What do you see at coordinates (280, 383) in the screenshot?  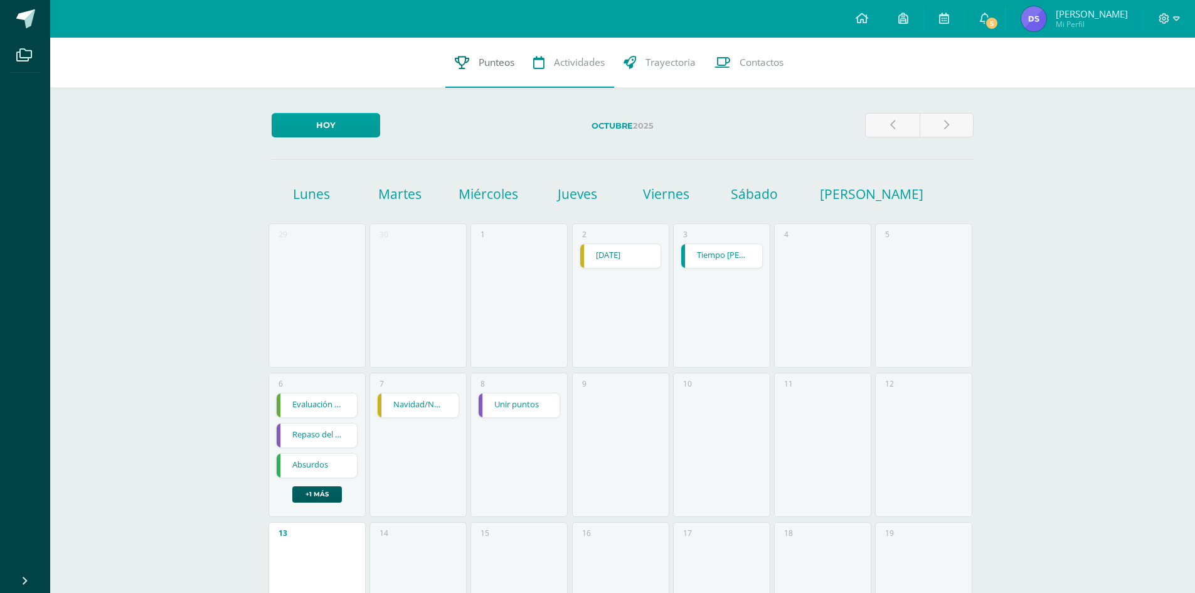 I see `div: 6` at bounding box center [280, 383].